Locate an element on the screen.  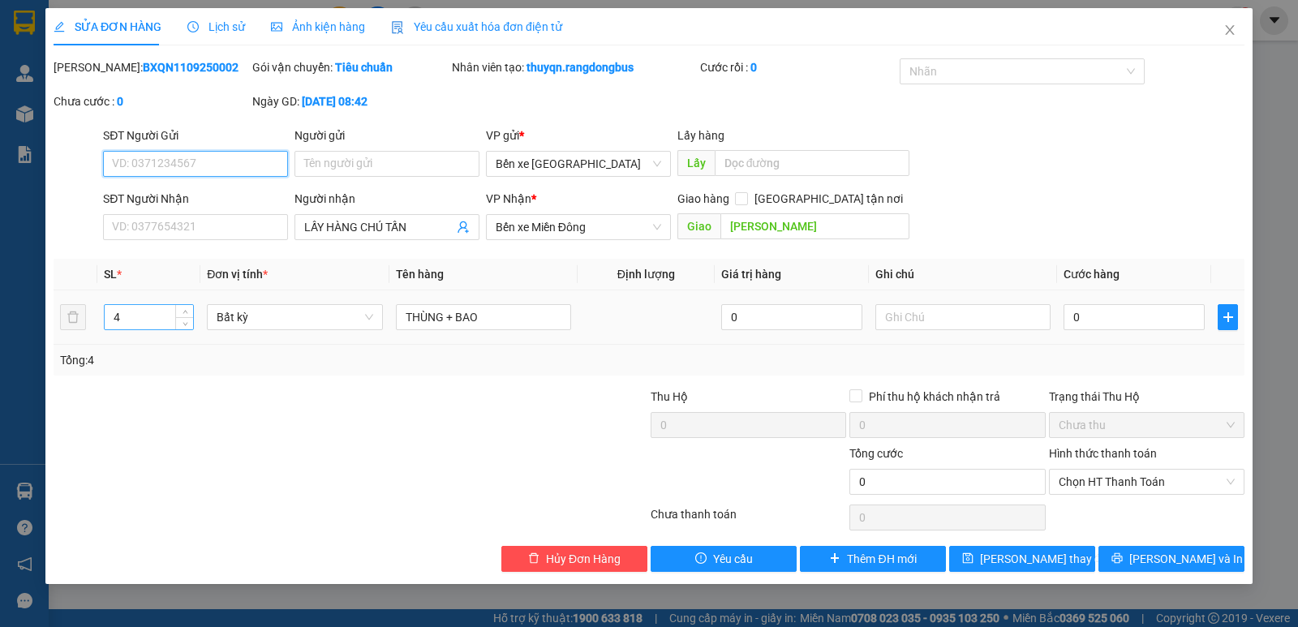
span: Giá trị hàng is located at coordinates (751, 274).